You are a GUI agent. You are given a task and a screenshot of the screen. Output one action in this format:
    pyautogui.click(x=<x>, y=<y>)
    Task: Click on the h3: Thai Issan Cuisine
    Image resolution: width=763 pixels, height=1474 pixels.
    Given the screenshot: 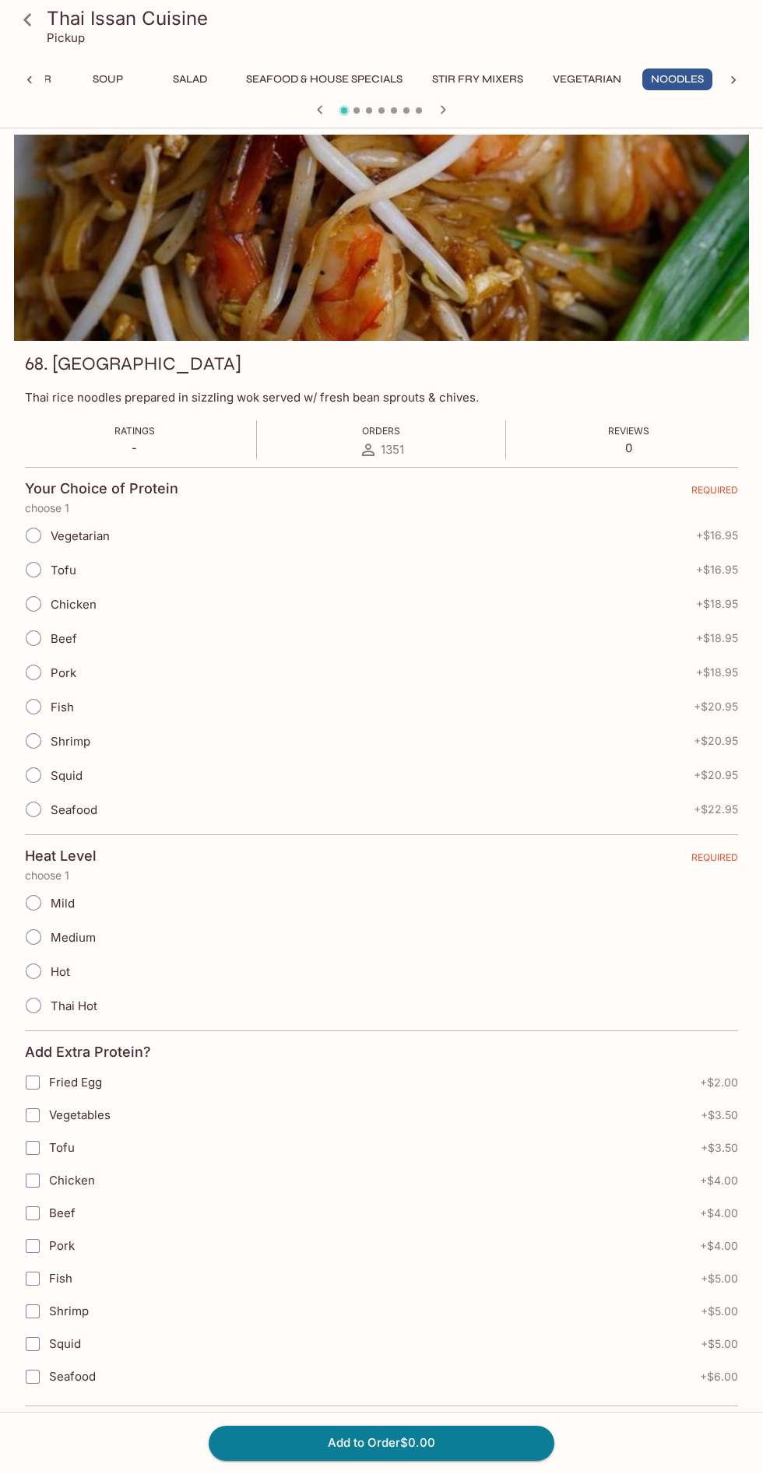 What is the action you would take?
    pyautogui.click(x=395, y=18)
    